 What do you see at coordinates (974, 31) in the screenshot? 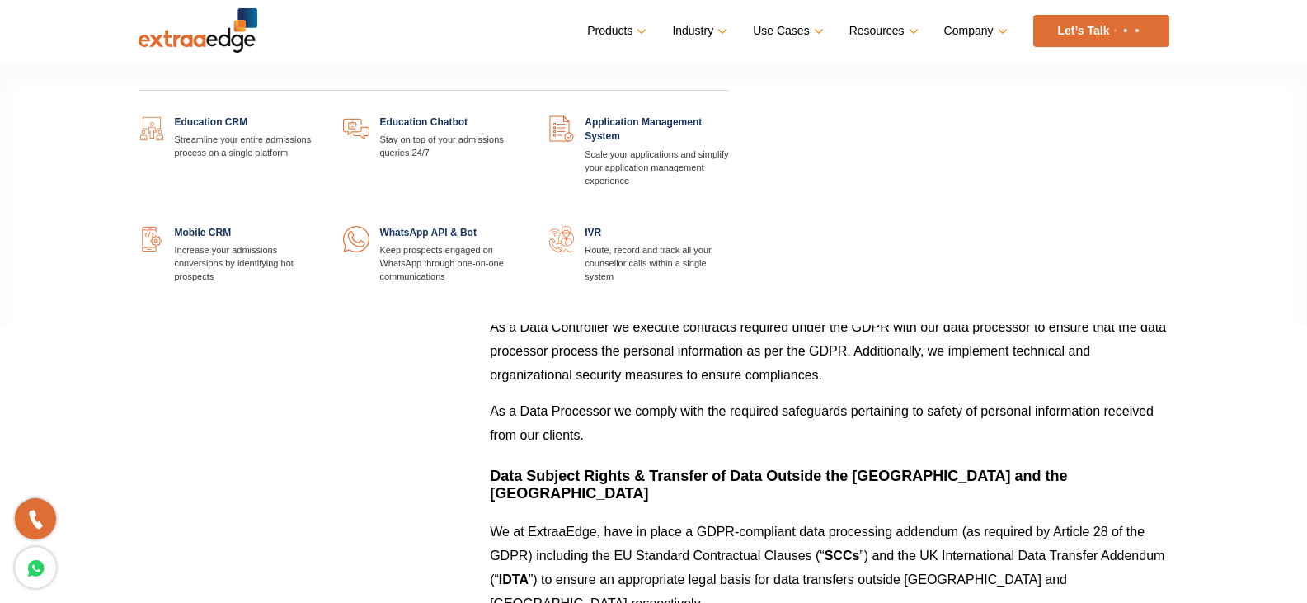
I see `a: Company` at bounding box center [974, 31].